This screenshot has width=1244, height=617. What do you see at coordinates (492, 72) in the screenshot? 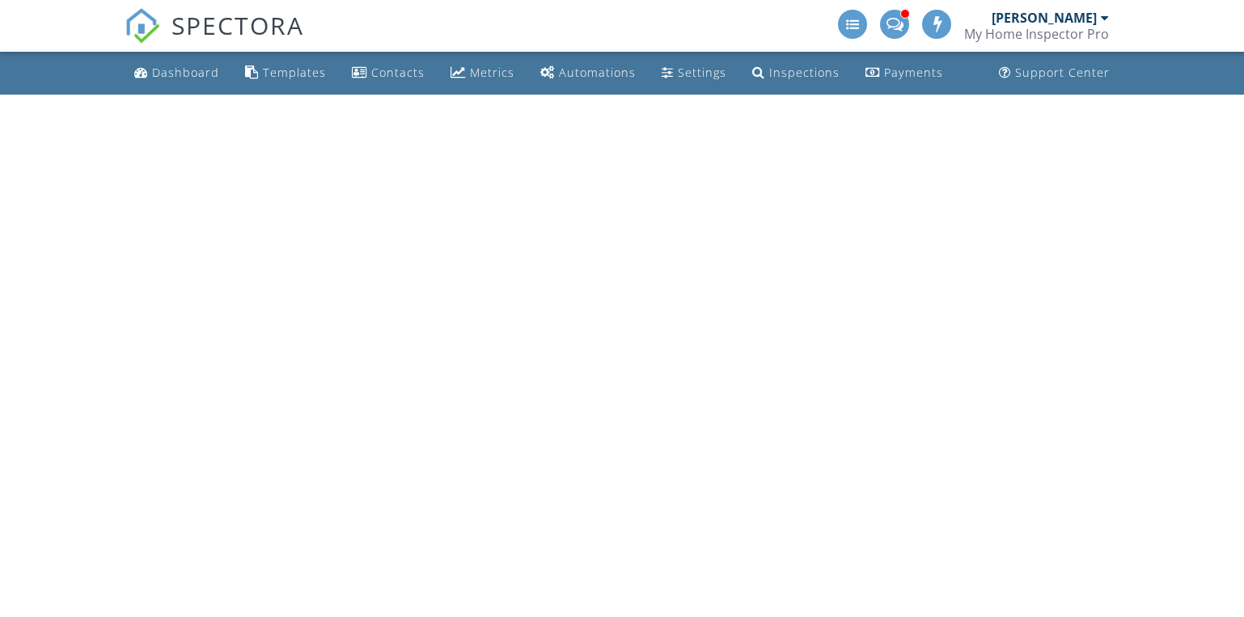
I see `div: Metrics` at bounding box center [492, 72].